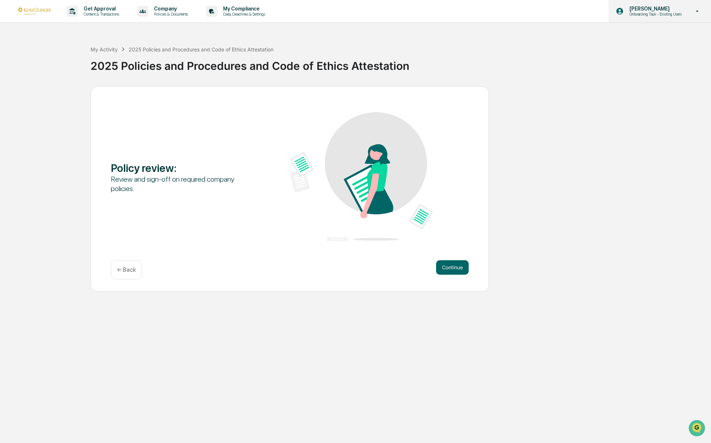 This screenshot has height=443, width=711. Describe the element at coordinates (170, 9) in the screenshot. I see `p: Company` at that location.